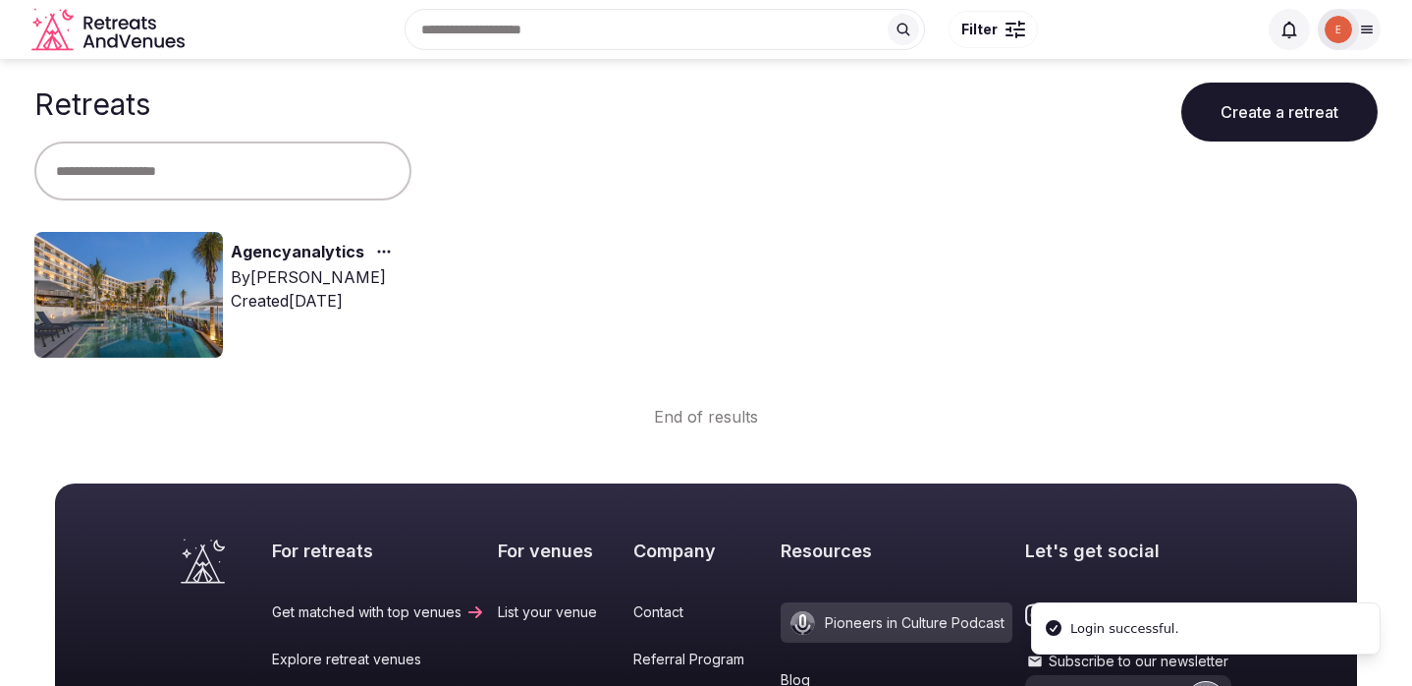 The width and height of the screenshot is (1412, 686). Describe the element at coordinates (1339, 29) in the screenshot. I see `img: ellie.otway` at that location.